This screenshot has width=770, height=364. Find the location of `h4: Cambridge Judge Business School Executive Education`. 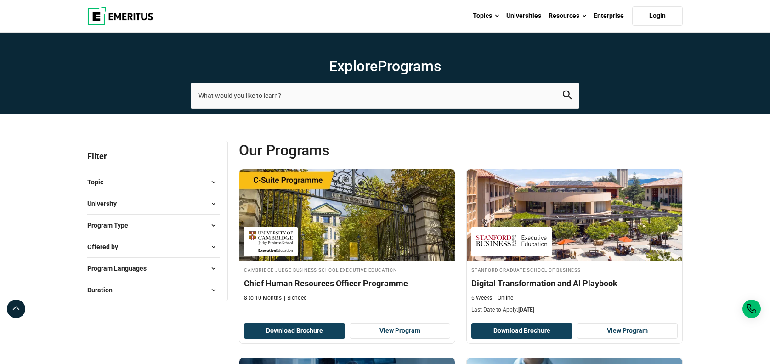

h4: Cambridge Judge Business School Executive Education is located at coordinates (347, 269).